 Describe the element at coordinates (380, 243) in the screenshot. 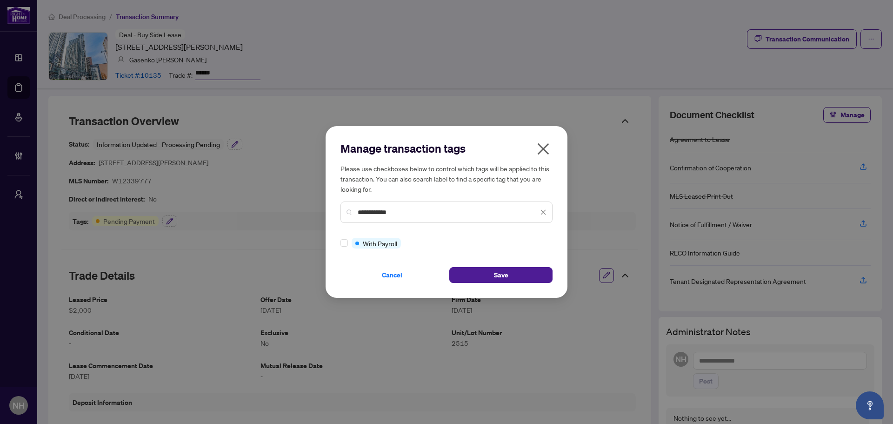

I see `span: With Payroll` at that location.